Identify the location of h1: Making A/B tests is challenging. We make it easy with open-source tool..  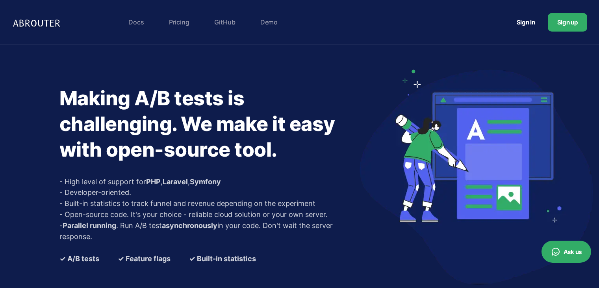
(207, 124).